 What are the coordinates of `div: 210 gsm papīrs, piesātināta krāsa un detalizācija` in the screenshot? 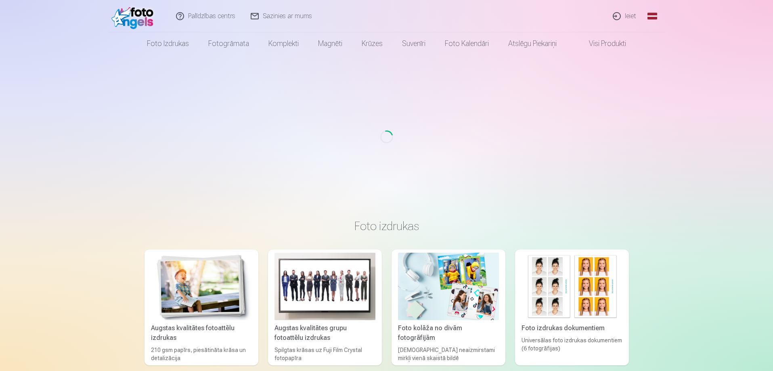 It's located at (201, 354).